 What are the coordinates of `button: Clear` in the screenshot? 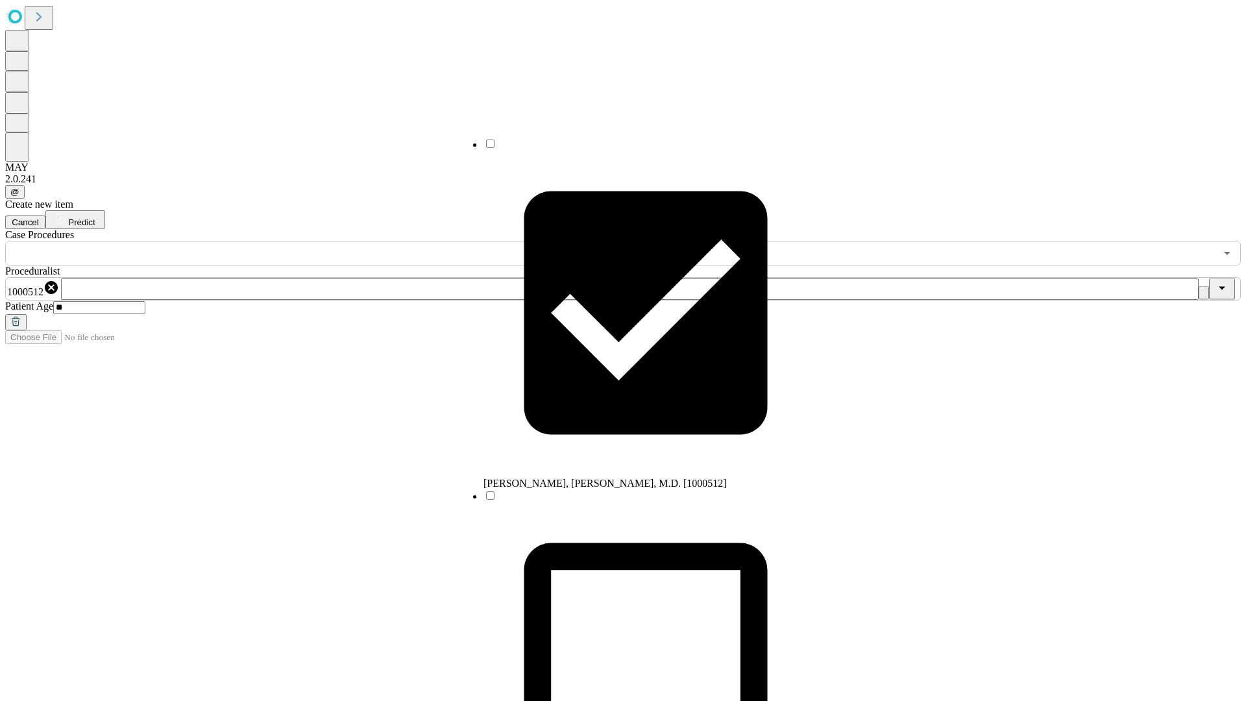 It's located at (1204, 293).